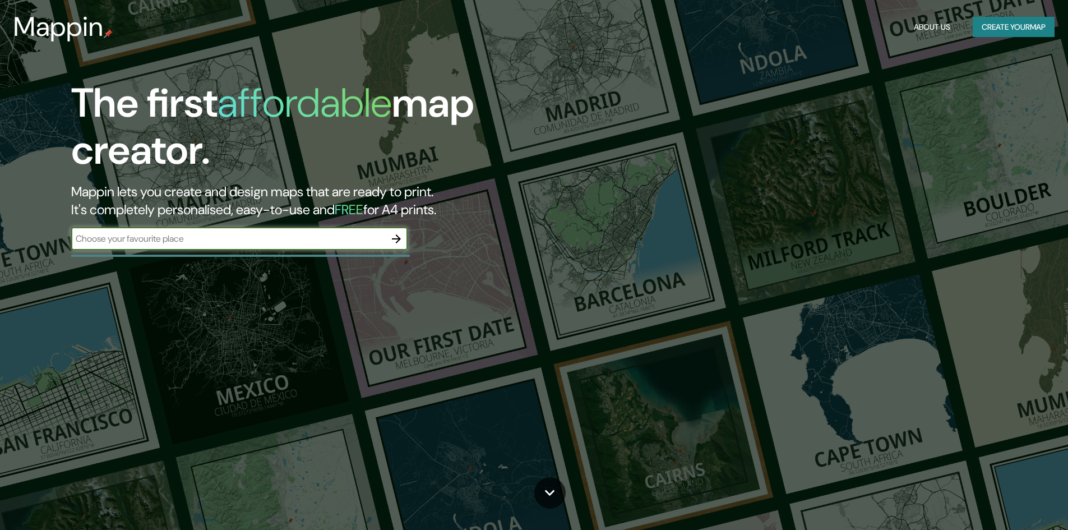  I want to click on h1: affordable, so click(304, 103).